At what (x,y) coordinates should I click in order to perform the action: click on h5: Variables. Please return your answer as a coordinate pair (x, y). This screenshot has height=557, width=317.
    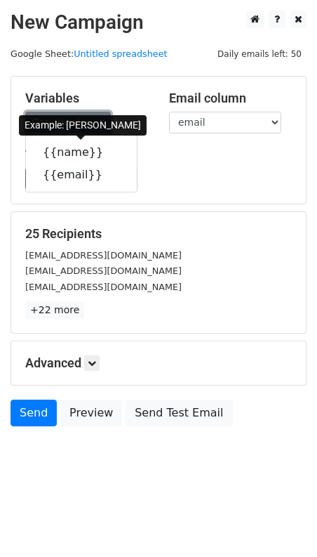
    Looking at the image, I should click on (86, 98).